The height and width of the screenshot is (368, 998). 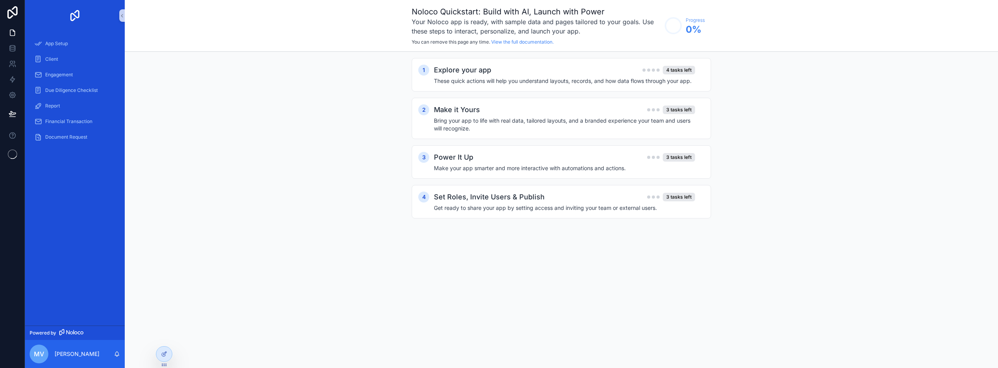 What do you see at coordinates (57, 44) in the screenshot?
I see `span: App Setup` at bounding box center [57, 44].